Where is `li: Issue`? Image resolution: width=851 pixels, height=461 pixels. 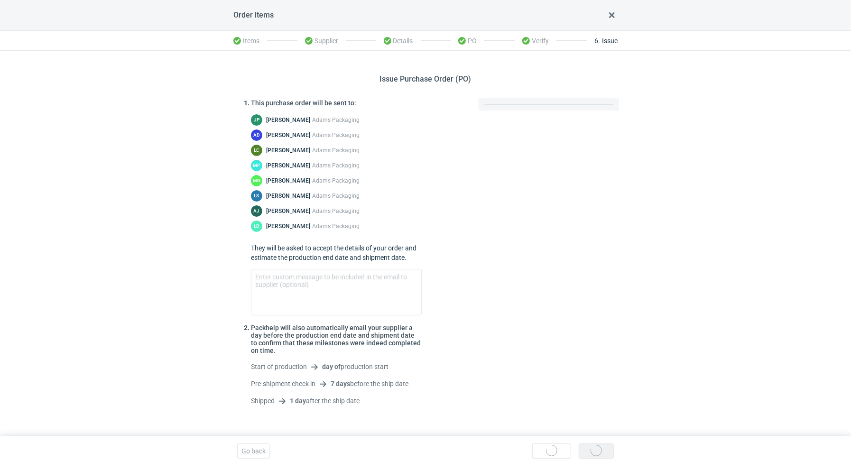 li: Issue is located at coordinates (602, 41).